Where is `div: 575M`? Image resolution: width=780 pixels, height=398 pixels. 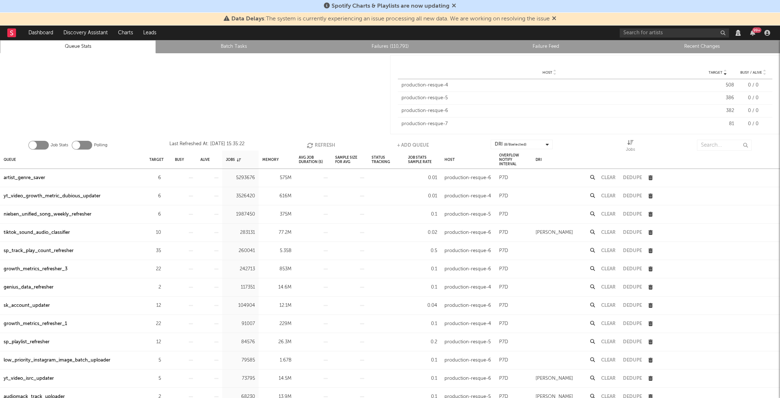 div: 575M is located at coordinates (277, 178).